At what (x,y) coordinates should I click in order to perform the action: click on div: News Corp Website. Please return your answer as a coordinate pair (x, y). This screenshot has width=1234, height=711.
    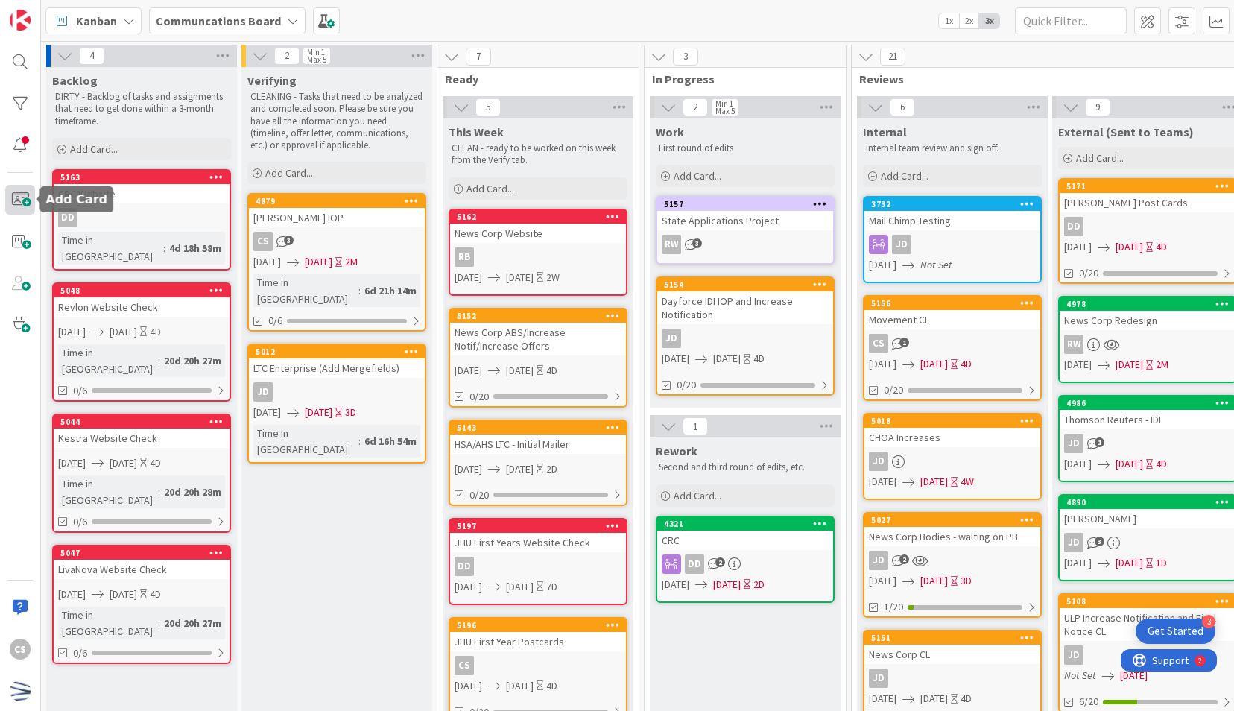
    Looking at the image, I should click on (538, 233).